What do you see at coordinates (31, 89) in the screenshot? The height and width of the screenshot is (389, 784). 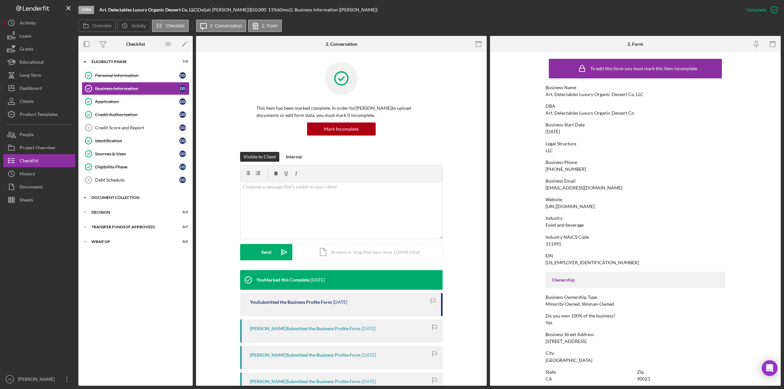 I see `div: Dashboard` at bounding box center [31, 89].